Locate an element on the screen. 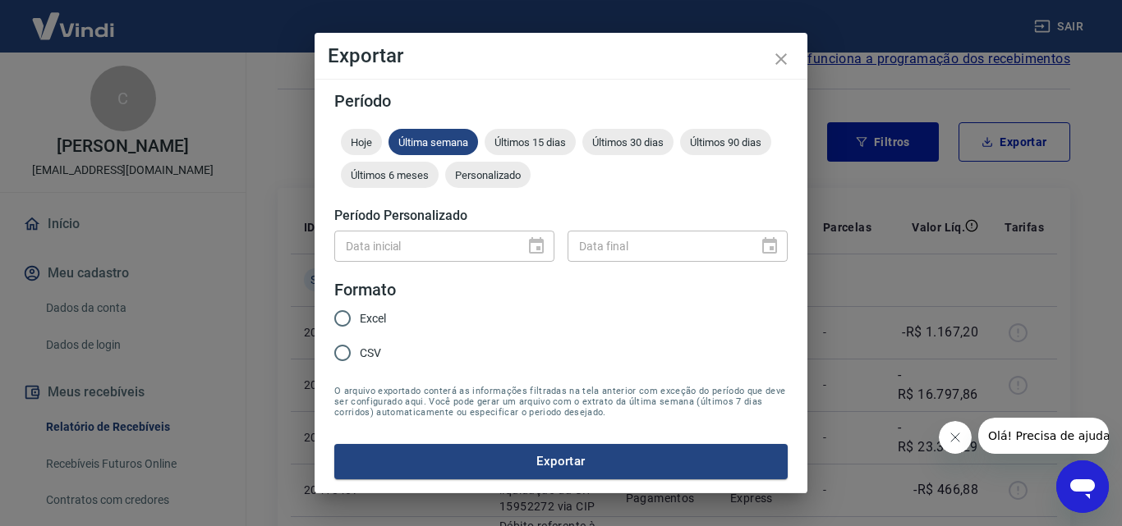  div: Últimos 30 dias is located at coordinates (627, 142).